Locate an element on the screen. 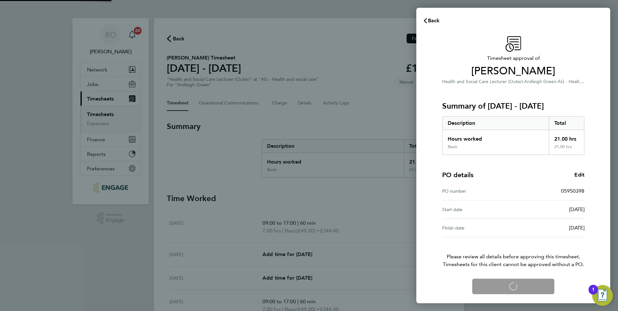 This screenshot has width=618, height=311. div: Summary of 15 - 21 Sep 2025 is located at coordinates (514, 136).